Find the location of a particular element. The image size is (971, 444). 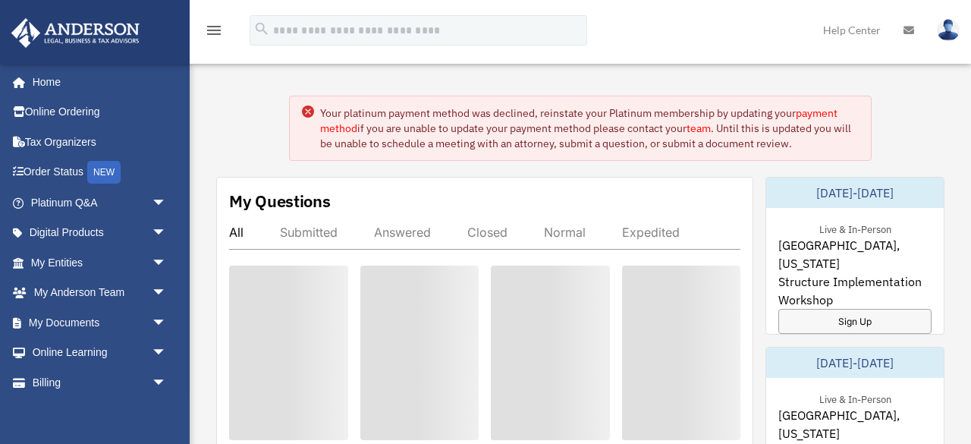

a: payment method is located at coordinates (579, 121).